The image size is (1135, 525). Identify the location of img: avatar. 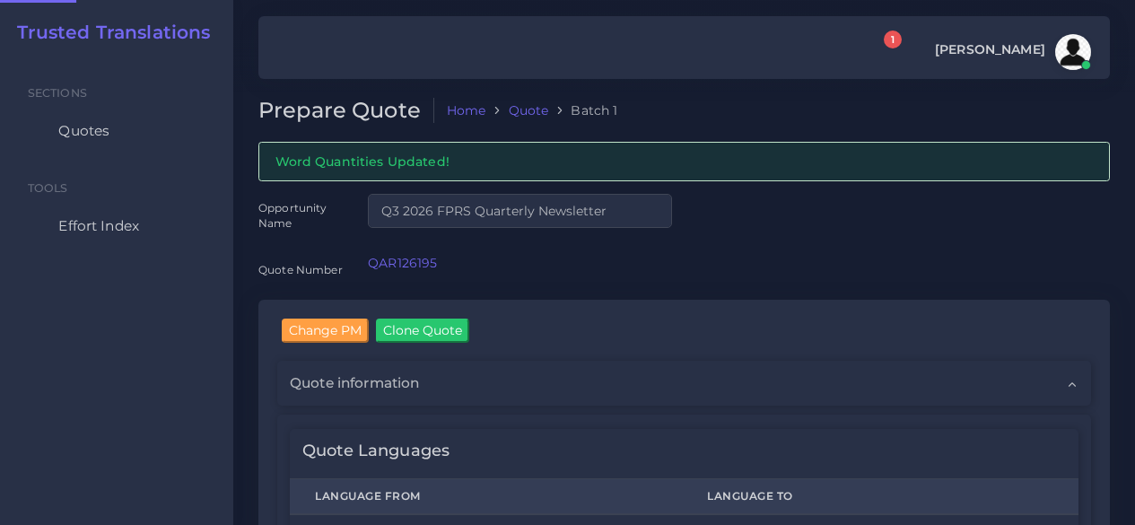
(1073, 52).